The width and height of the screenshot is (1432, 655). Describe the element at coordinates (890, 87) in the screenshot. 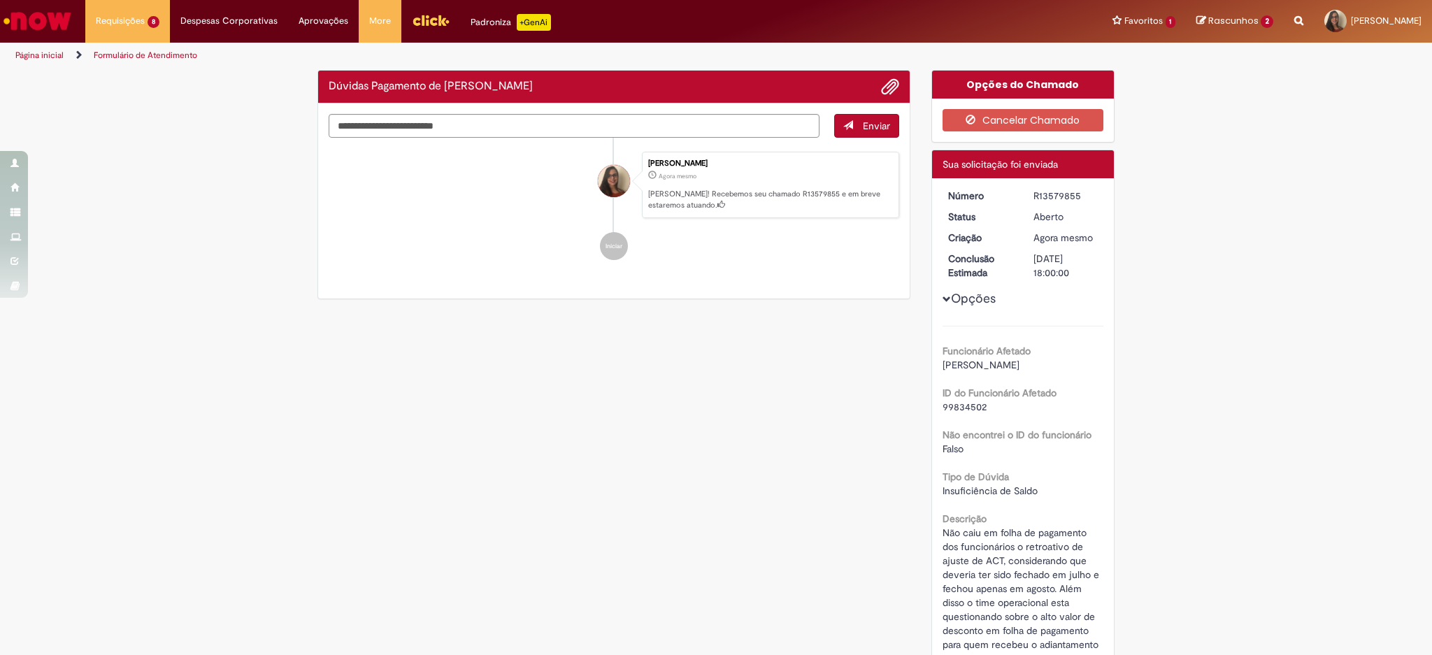

I see `button: Adicionar anexos` at that location.